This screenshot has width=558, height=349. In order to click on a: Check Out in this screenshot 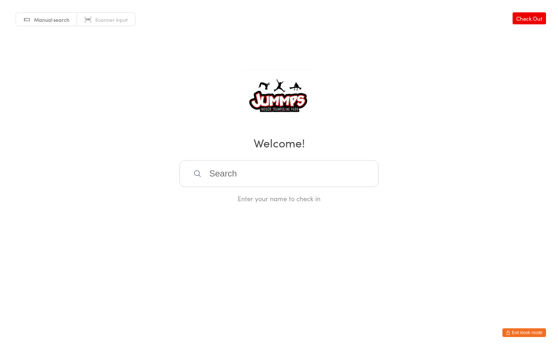, I will do `click(529, 18)`.